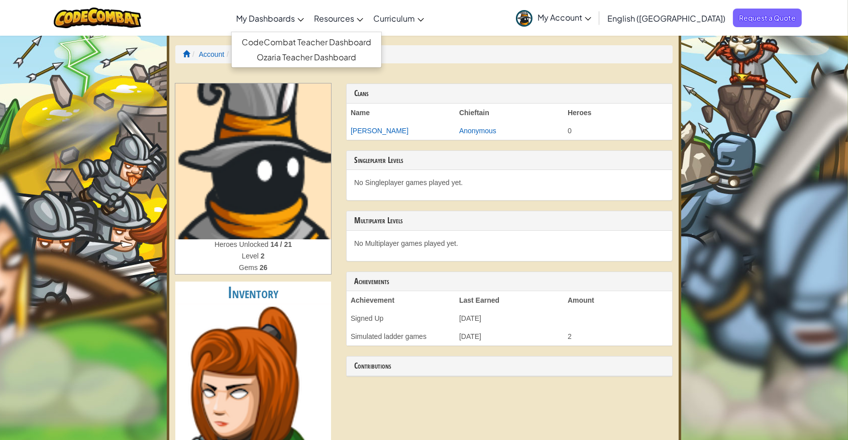 This screenshot has height=440, width=848. Describe the element at coordinates (98, 18) in the screenshot. I see `a: CodeCombat logo` at that location.